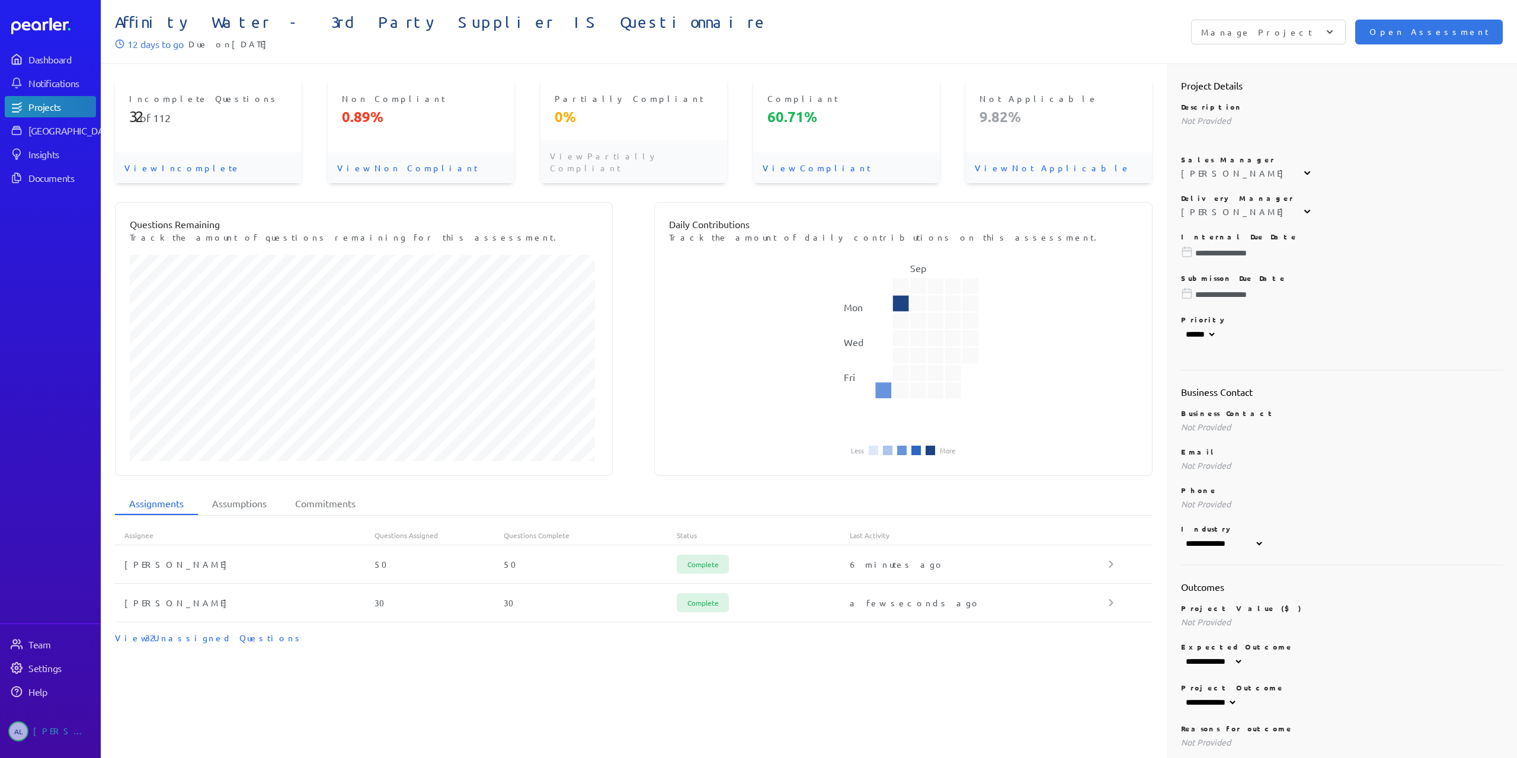 The height and width of the screenshot is (758, 1517). Describe the element at coordinates (245, 535) in the screenshot. I see `div: Assignee` at that location.